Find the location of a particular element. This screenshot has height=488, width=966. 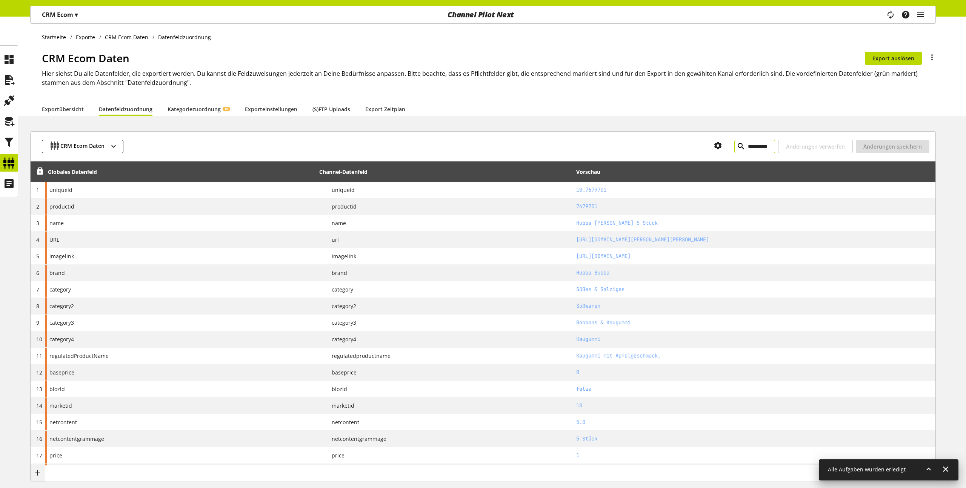

a: Startseite is located at coordinates (56, 37).